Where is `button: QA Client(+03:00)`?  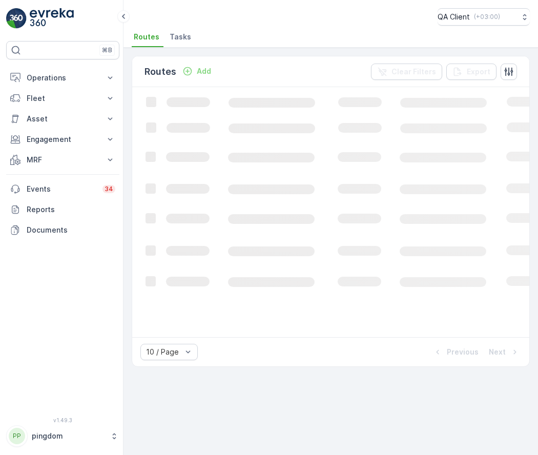 button: QA Client(+03:00) is located at coordinates (483, 17).